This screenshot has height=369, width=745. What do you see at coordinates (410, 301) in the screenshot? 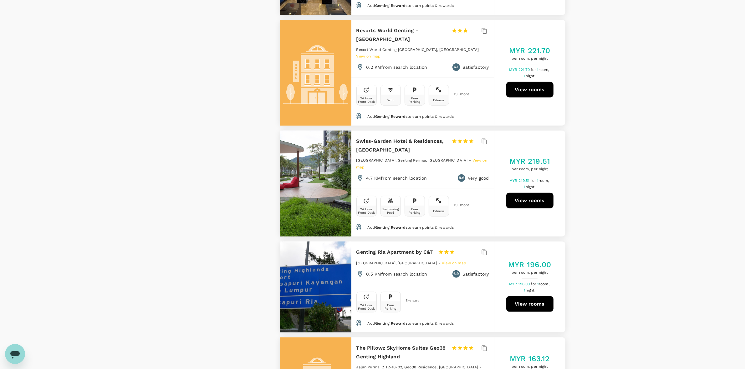
I see `span: 5 + more` at bounding box center [410, 301].